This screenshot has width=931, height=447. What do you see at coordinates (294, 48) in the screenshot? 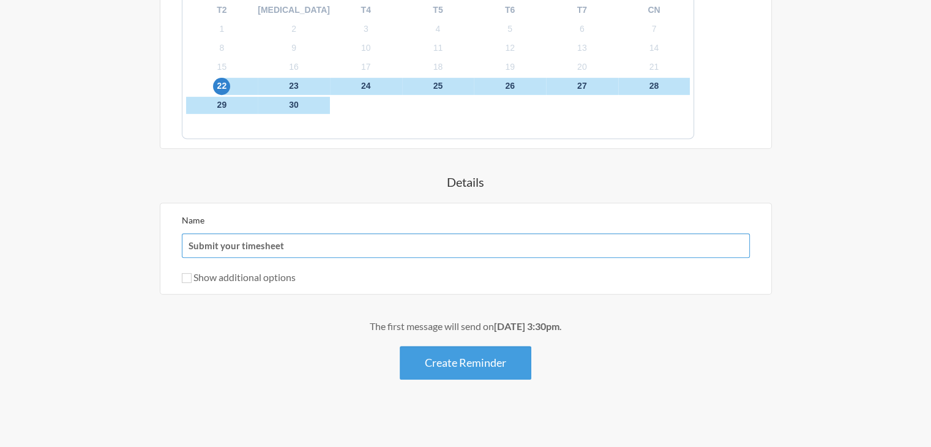
I see `span: Thứ Năm, 9 tháng 10, 2025` at bounding box center [294, 48].